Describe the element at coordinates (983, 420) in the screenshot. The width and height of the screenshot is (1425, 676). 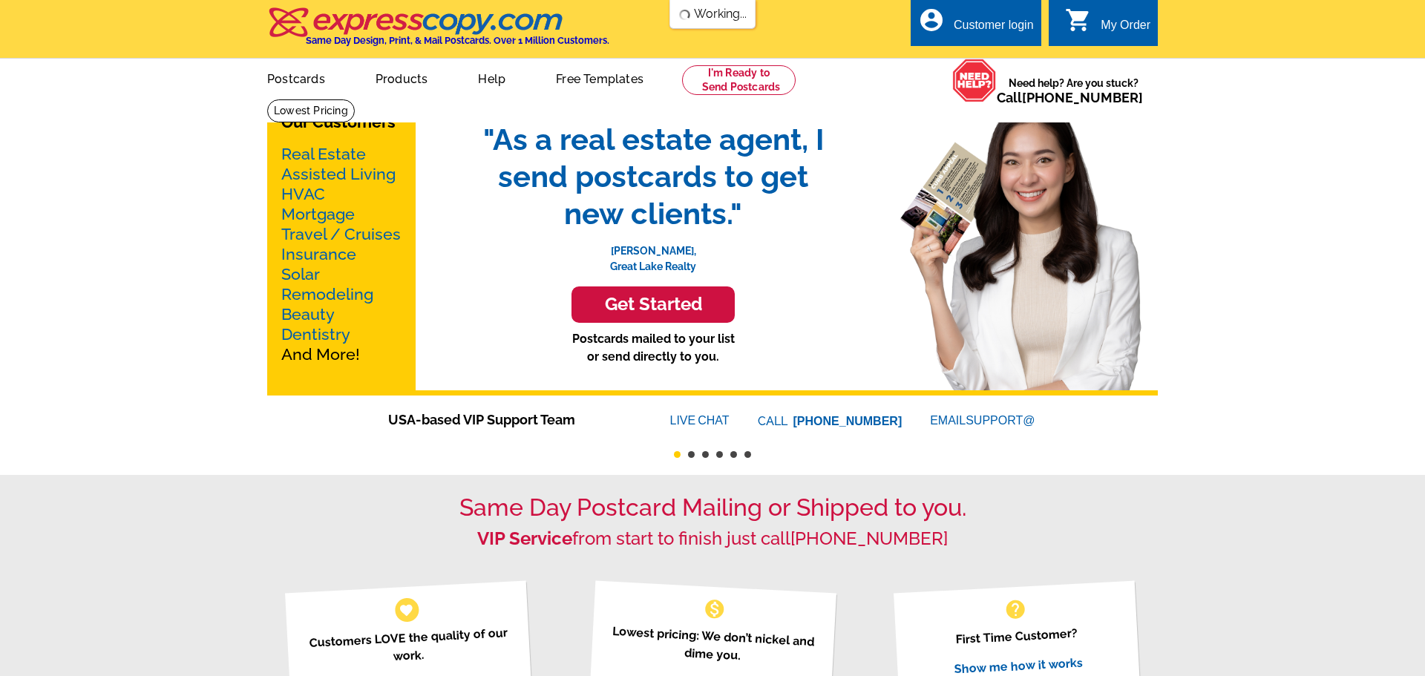
I see `a: EMAILSUPPORT@` at that location.